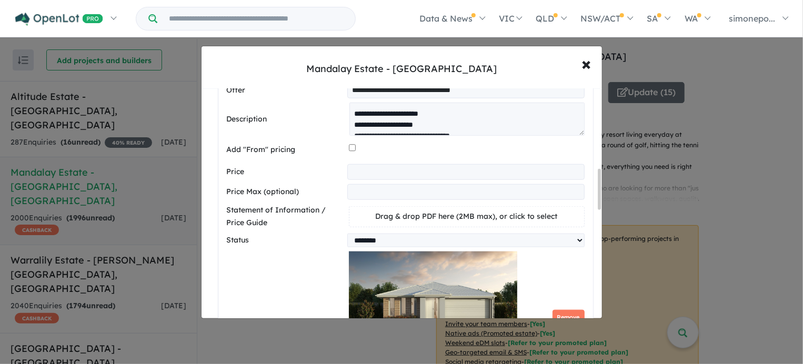 The height and width of the screenshot is (364, 803). Describe the element at coordinates (286, 150) in the screenshot. I see `label: Add "From" pricing` at that location.